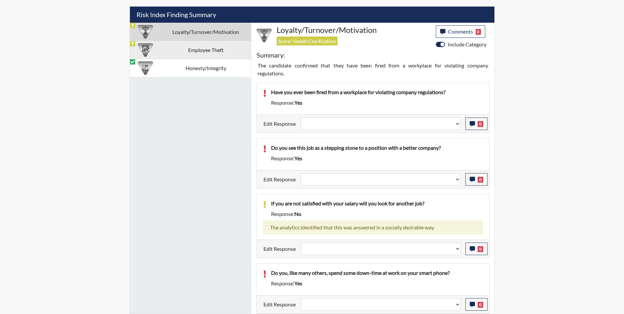  What do you see at coordinates (145, 50) in the screenshot?
I see `img: CATEGORY%20ICON-07.58b65e52.png` at bounding box center [145, 50].